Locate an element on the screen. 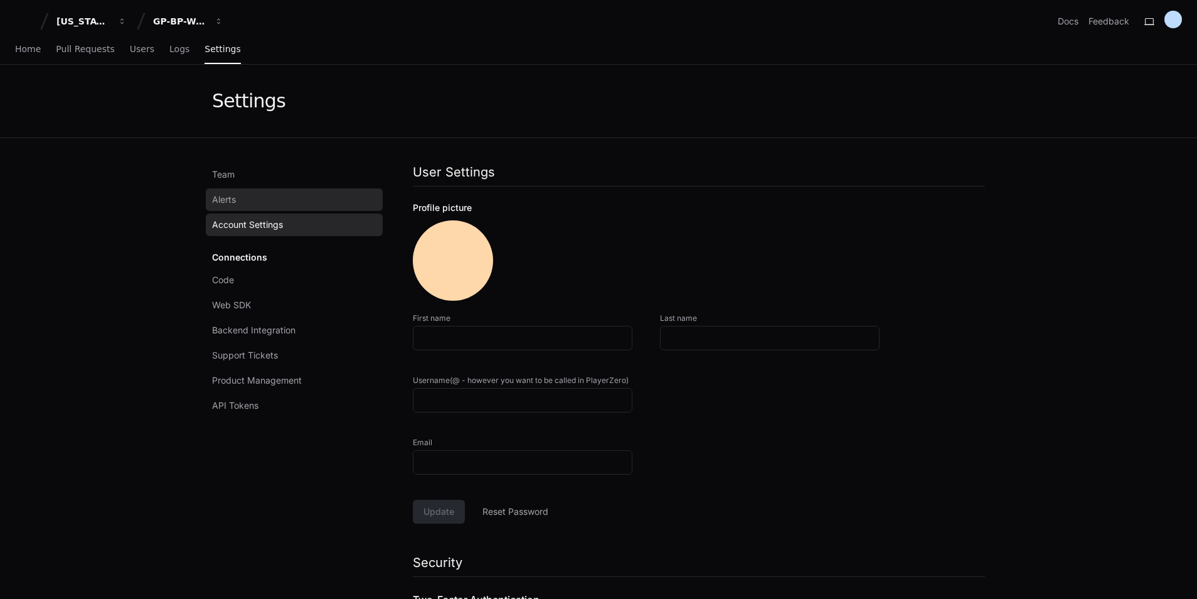  a: Pull Requests is located at coordinates (85, 50).